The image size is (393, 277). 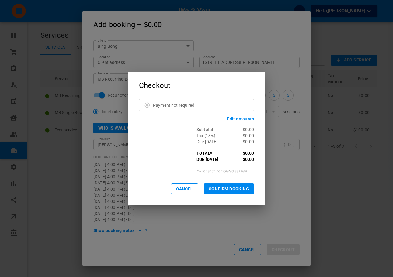 I want to click on span: * = for each completed session, so click(x=221, y=171).